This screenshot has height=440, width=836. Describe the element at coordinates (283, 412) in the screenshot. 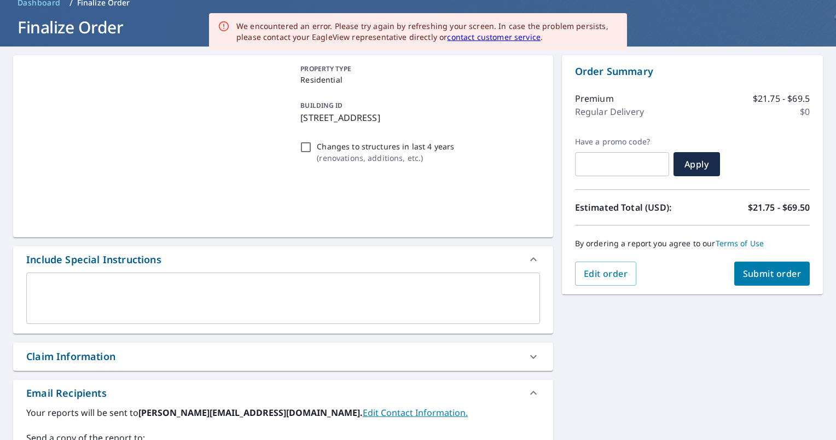

I see `label: Your reports will be sent to` at that location.